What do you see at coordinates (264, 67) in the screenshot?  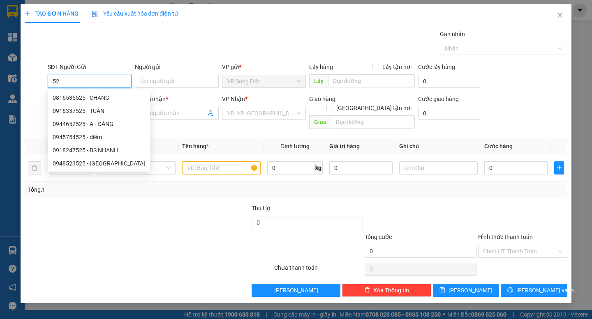 I see `div: VP gửi` at bounding box center [264, 67].